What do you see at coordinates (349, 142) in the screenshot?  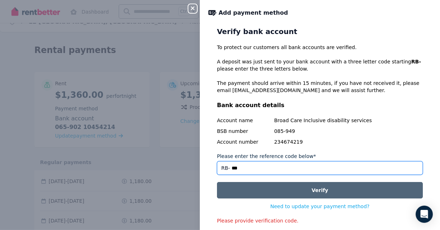 I see `span: 234674219` at bounding box center [349, 142].